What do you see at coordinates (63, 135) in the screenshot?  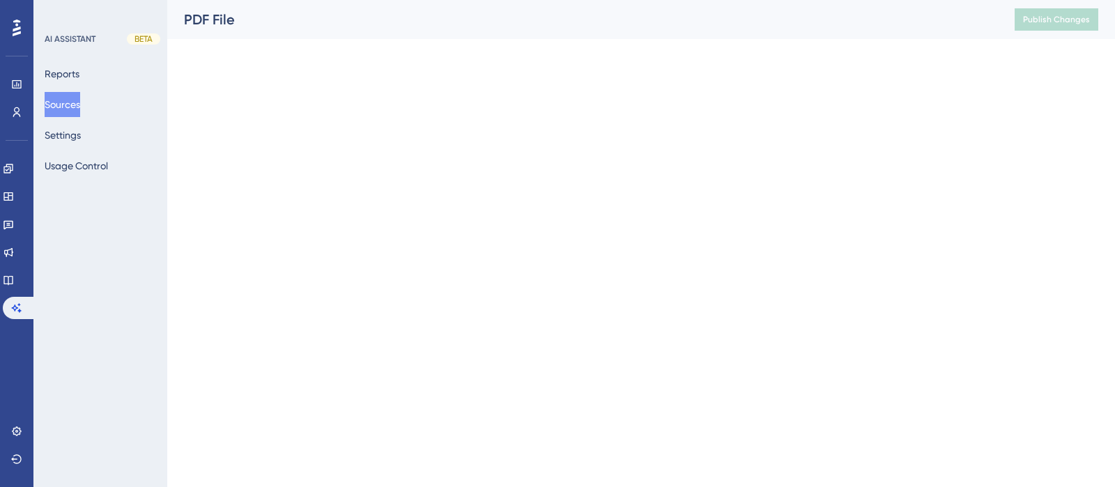 I see `button: Settings` at bounding box center [63, 135].